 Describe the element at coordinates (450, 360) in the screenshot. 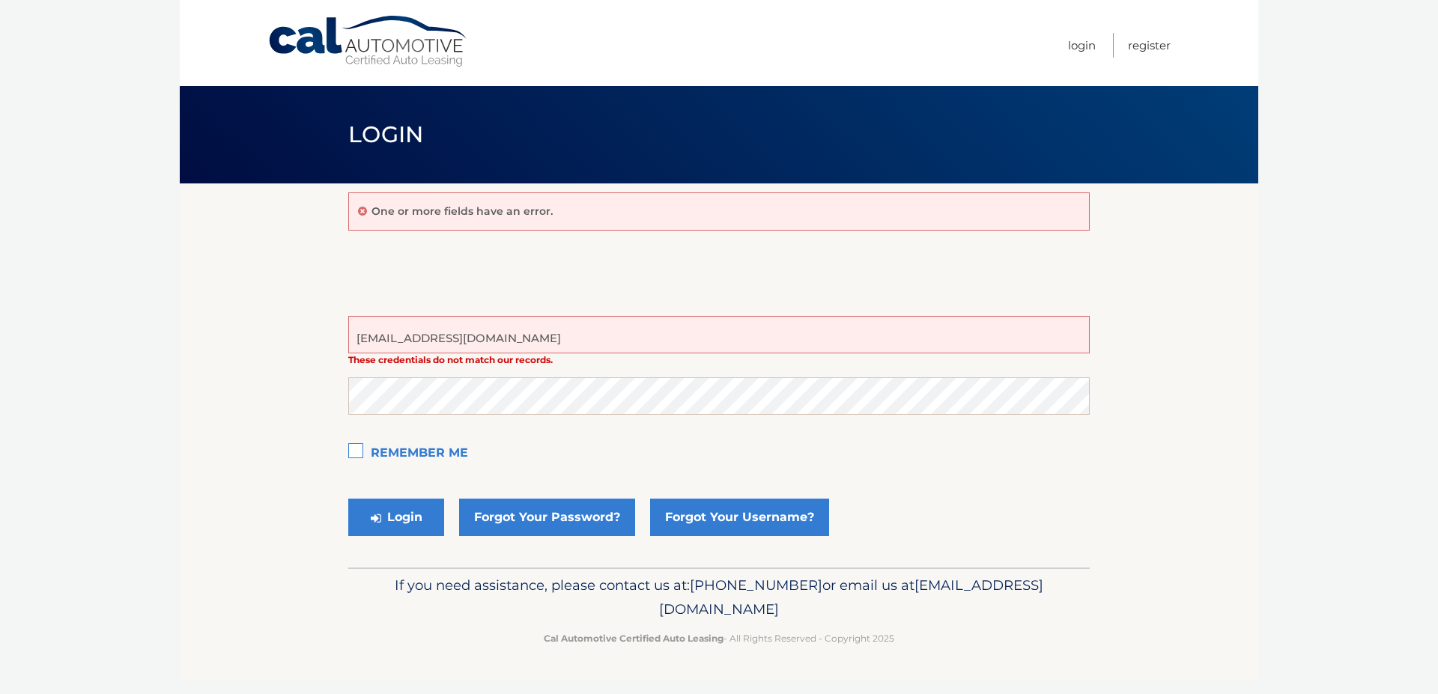

I see `strong: These credentials do not match our records.` at that location.